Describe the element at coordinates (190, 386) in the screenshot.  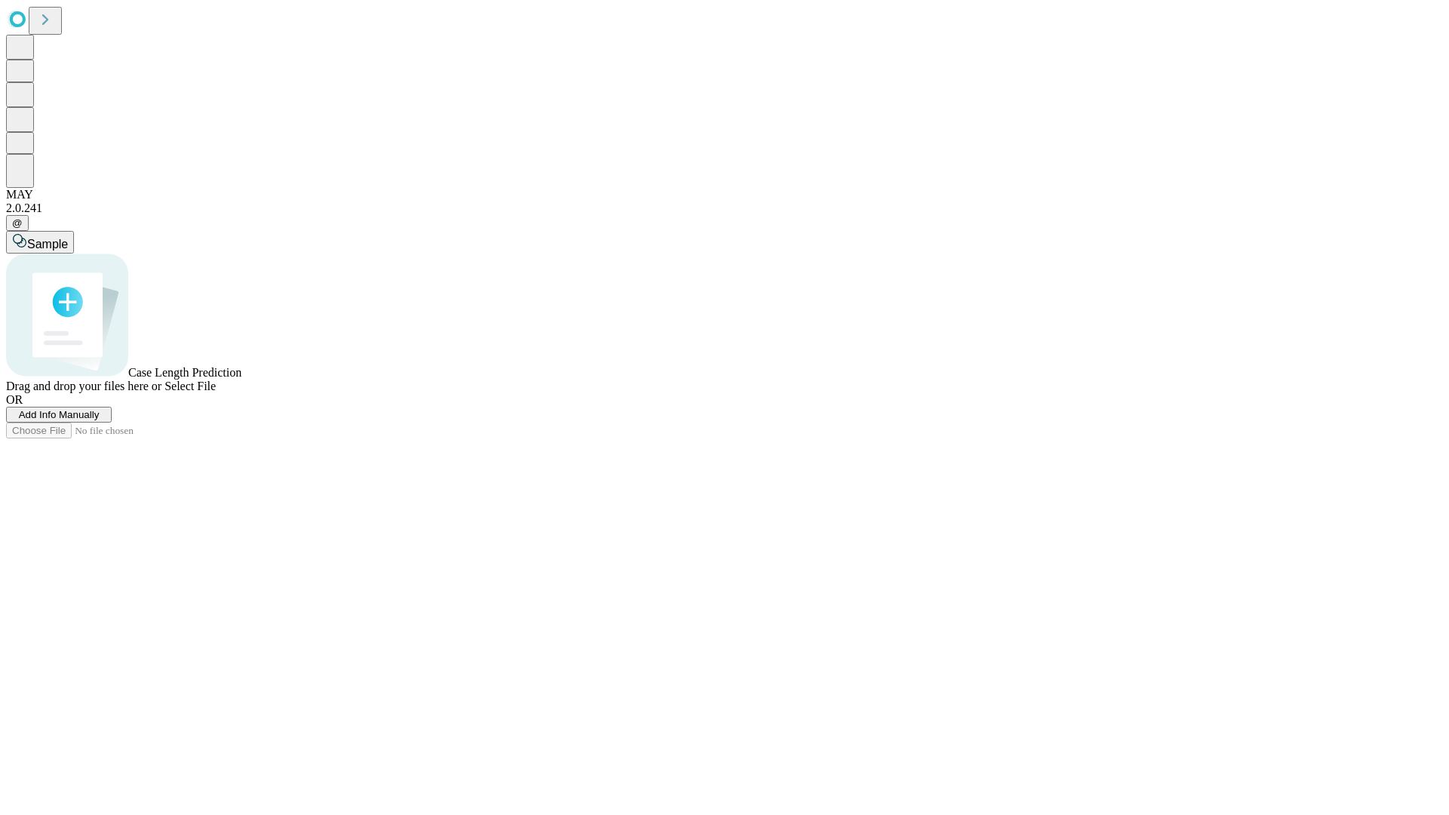
I see `span: Select File` at that location.